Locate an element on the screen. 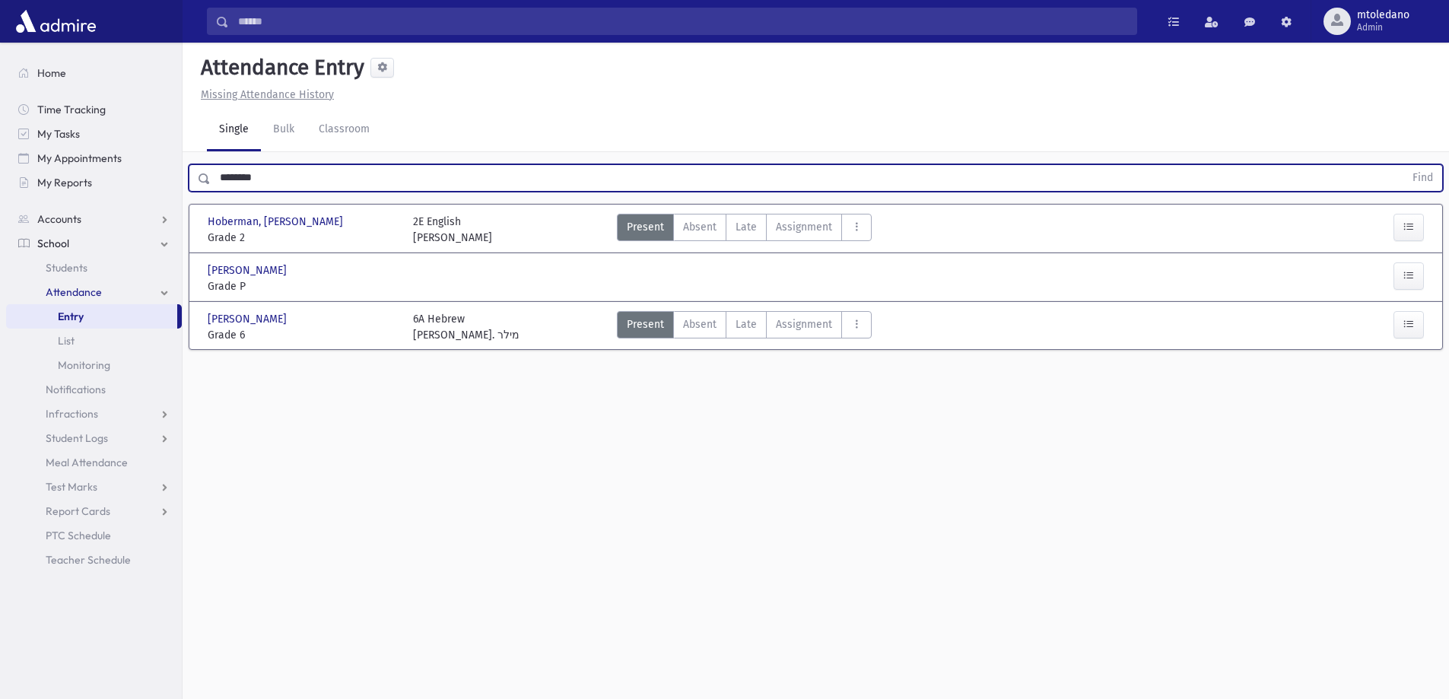  a: Single is located at coordinates (234, 130).